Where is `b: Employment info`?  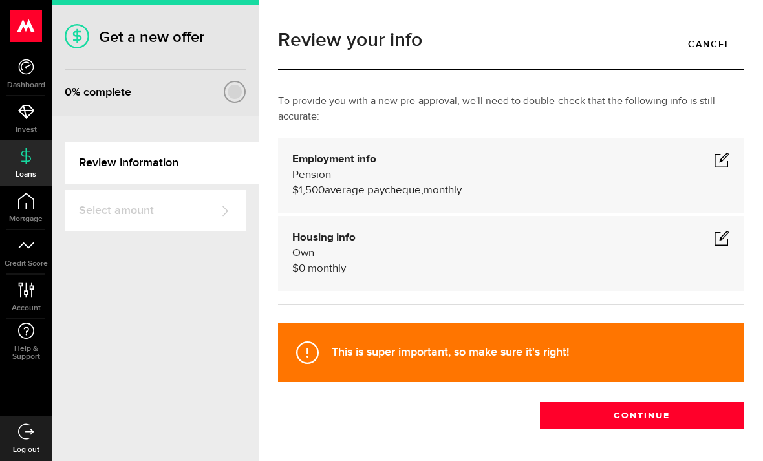 b: Employment info is located at coordinates (334, 159).